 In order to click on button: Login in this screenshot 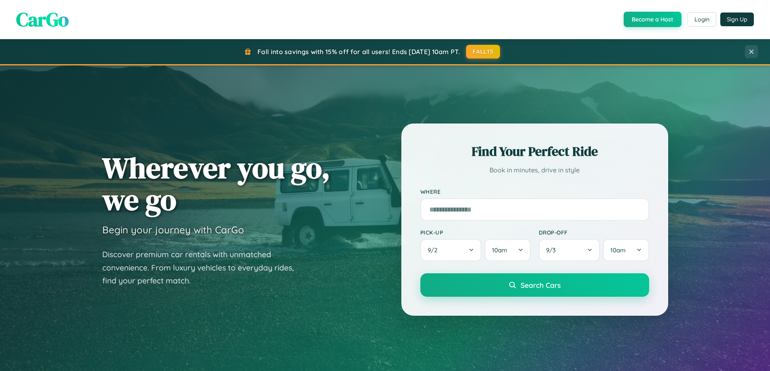, I will do `click(702, 19)`.